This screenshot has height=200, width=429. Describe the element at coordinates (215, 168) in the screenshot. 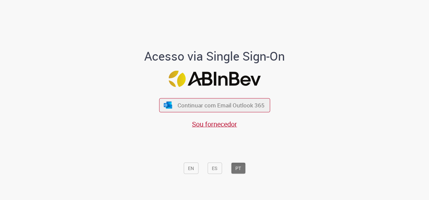

I see `button: ES` at that location.